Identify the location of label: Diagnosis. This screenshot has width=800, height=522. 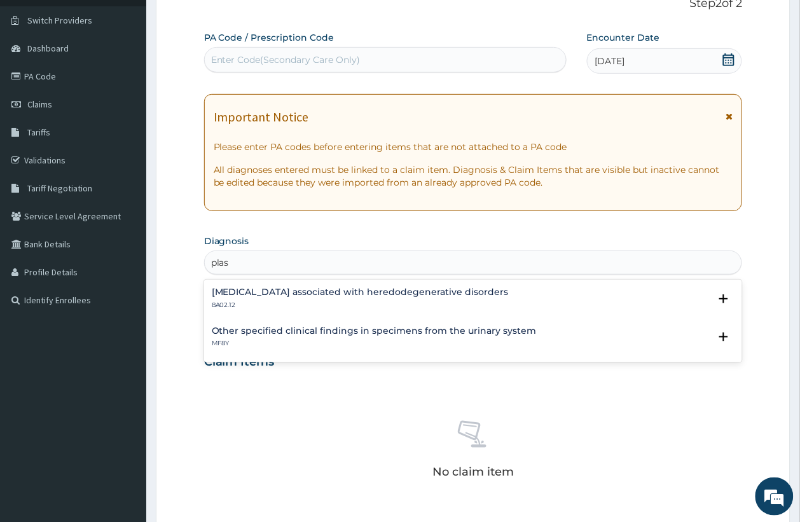
(226, 241).